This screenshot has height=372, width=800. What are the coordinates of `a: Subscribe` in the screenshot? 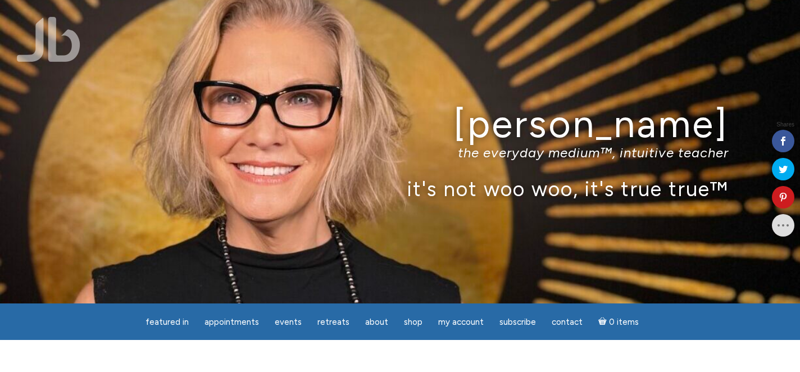 It's located at (518, 322).